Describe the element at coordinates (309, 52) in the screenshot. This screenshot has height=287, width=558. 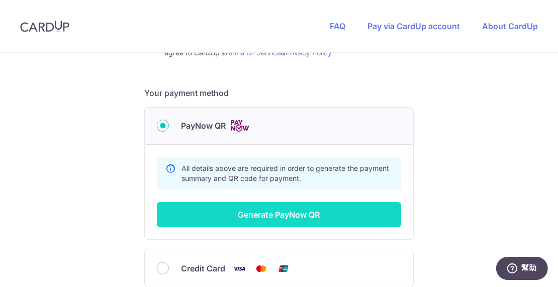
I see `a: Privacy Policy` at that location.